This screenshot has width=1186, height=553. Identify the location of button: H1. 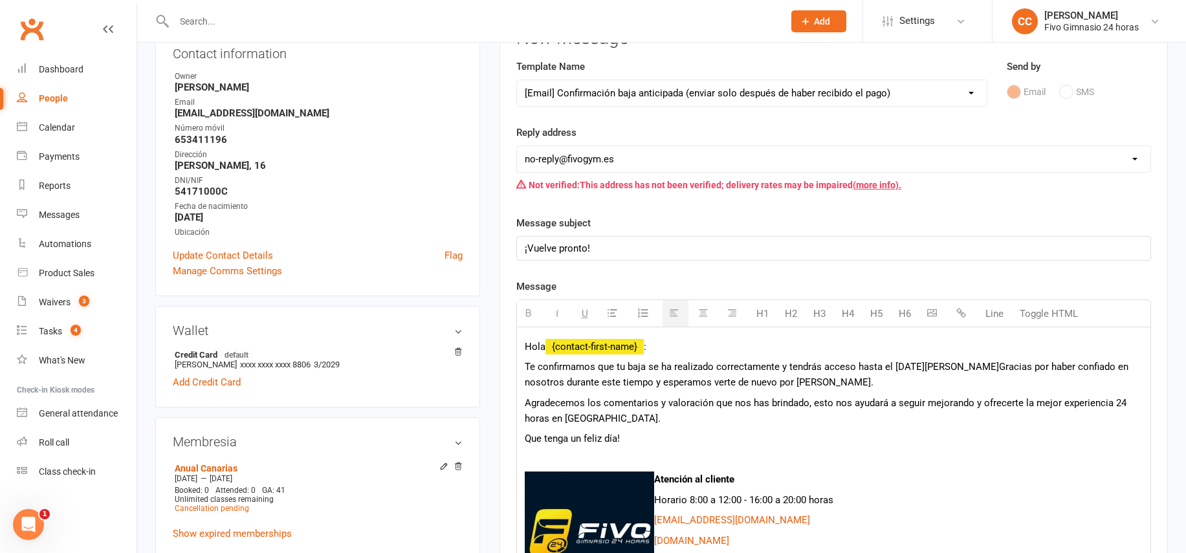
(762, 314).